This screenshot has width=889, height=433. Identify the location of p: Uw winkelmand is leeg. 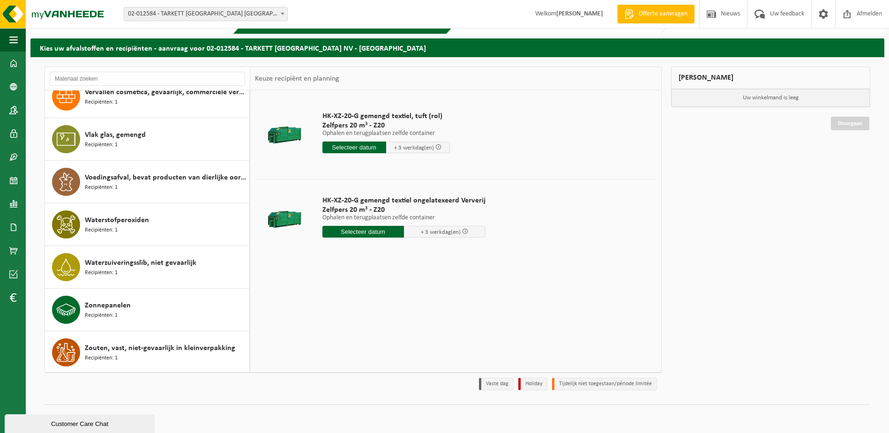
(771, 98).